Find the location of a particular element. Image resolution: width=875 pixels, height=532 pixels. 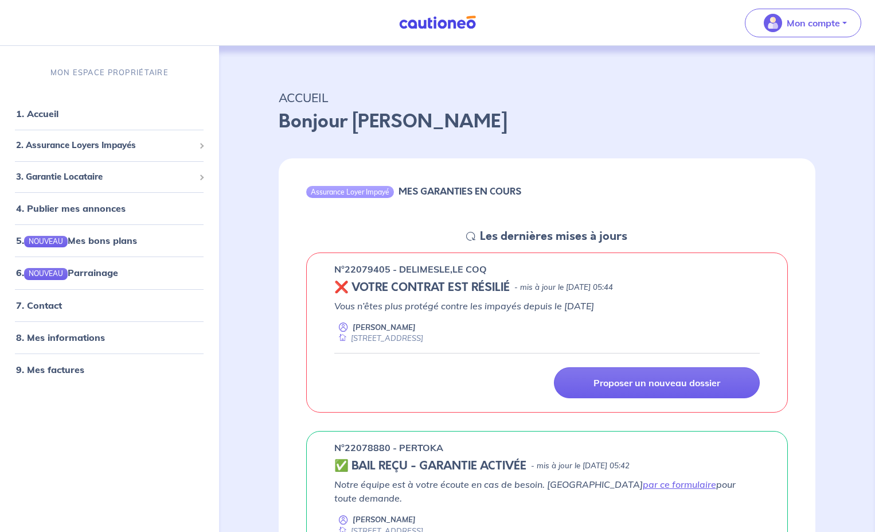

h5: ❌ VOTRE CONTRAT EST RÉSILIÉ is located at coordinates (422, 287).